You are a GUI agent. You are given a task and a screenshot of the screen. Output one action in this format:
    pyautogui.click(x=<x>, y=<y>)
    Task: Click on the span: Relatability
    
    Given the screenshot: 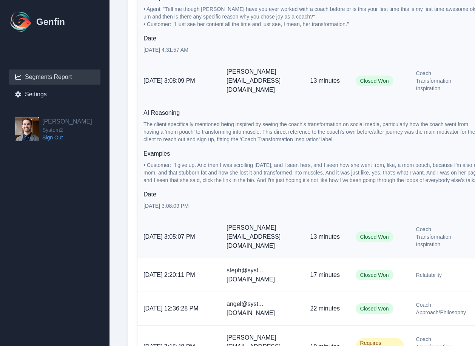 What is the action you would take?
    pyautogui.click(x=429, y=275)
    